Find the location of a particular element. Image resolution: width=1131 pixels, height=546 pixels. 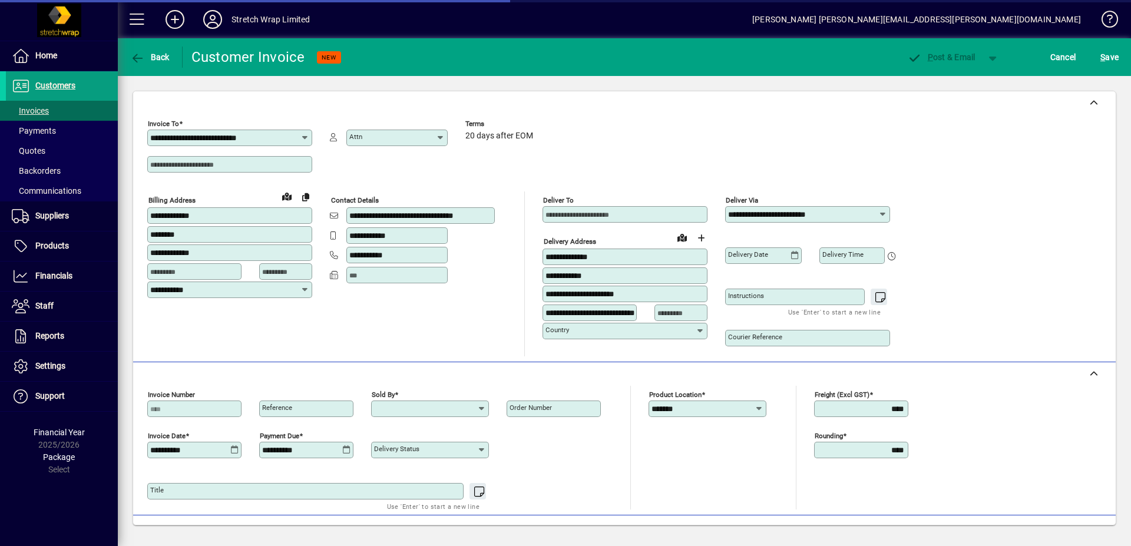

span: Product is located at coordinates (1059, 532).